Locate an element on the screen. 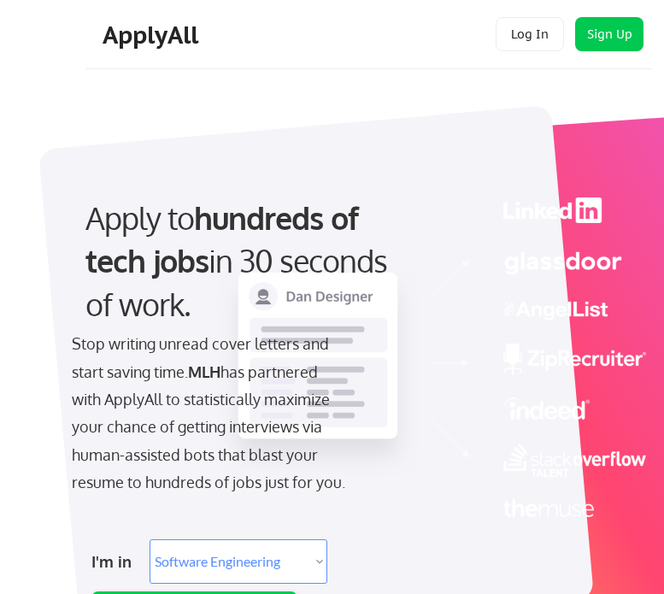 This screenshot has height=594, width=664. div: I'm in is located at coordinates (115, 561).